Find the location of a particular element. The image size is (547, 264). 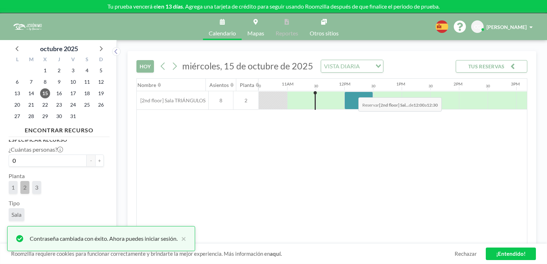

b: 12:30 is located at coordinates (432, 105).